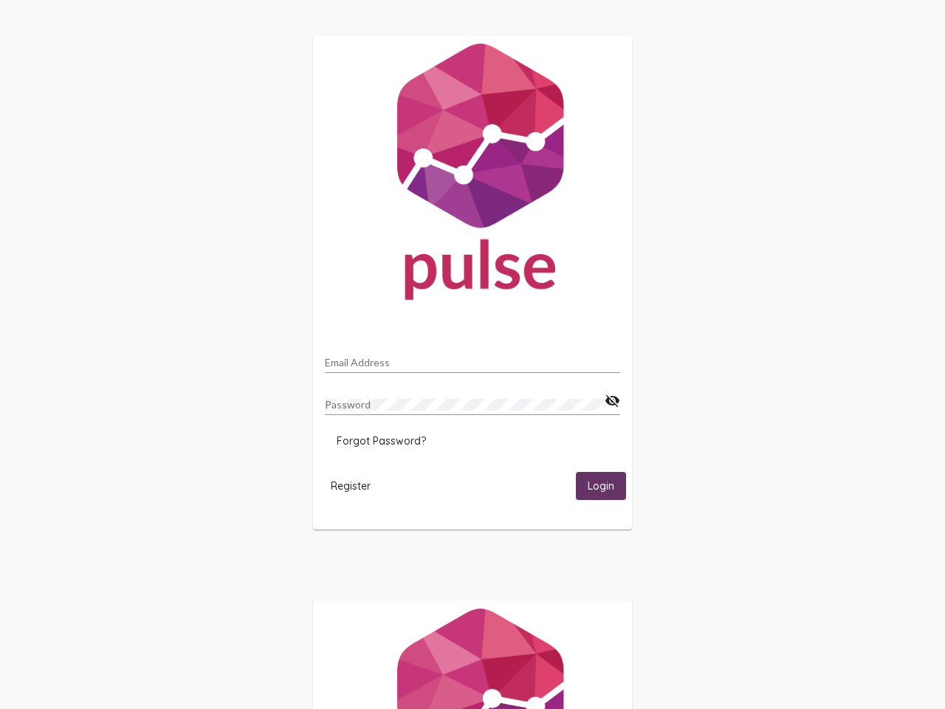 The image size is (945, 709). Describe the element at coordinates (351, 485) in the screenshot. I see `button: Register` at that location.